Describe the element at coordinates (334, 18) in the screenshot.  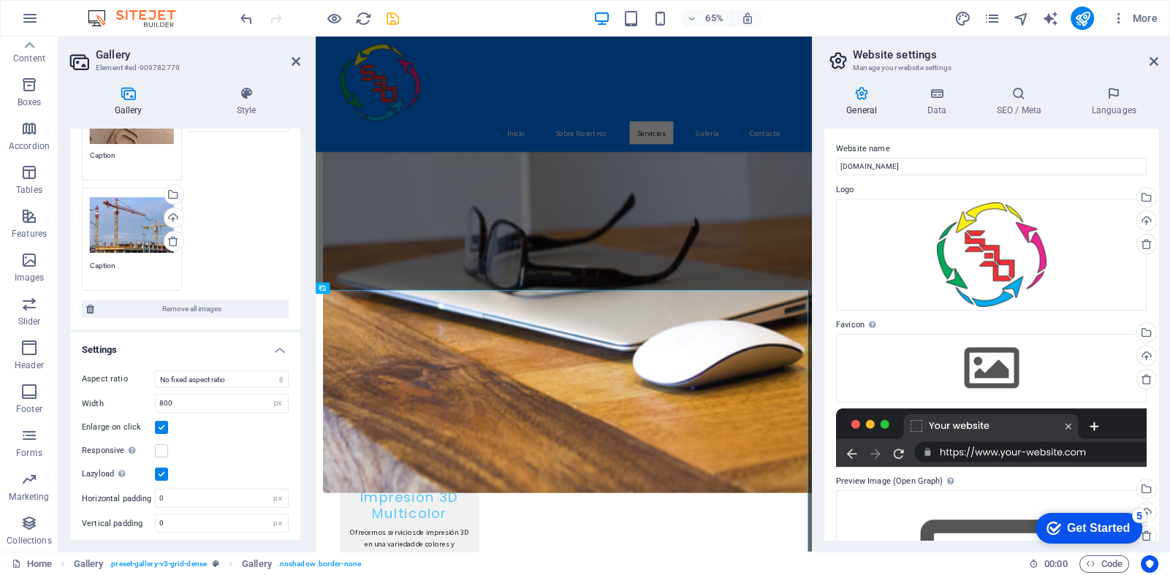
I see `button: Click here to leave preview mode and continue editing` at that location.